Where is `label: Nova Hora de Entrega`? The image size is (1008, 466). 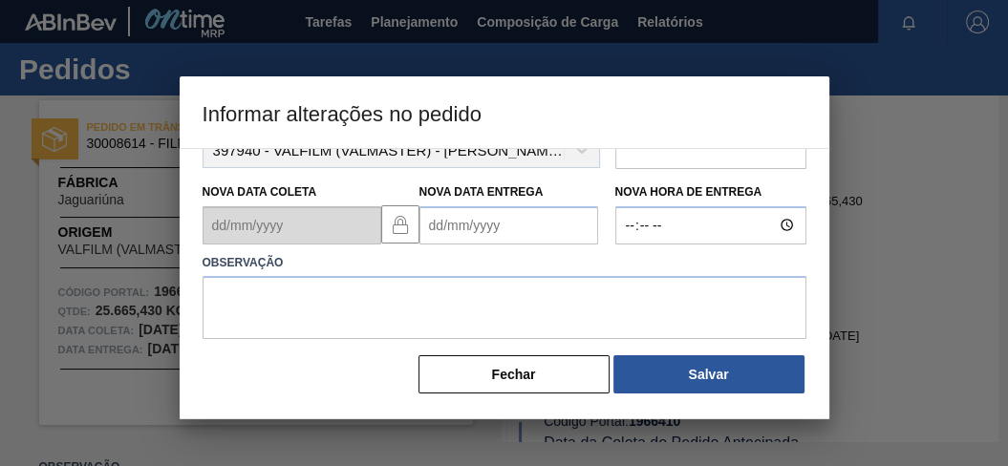 label: Nova Hora de Entrega is located at coordinates (711, 192).